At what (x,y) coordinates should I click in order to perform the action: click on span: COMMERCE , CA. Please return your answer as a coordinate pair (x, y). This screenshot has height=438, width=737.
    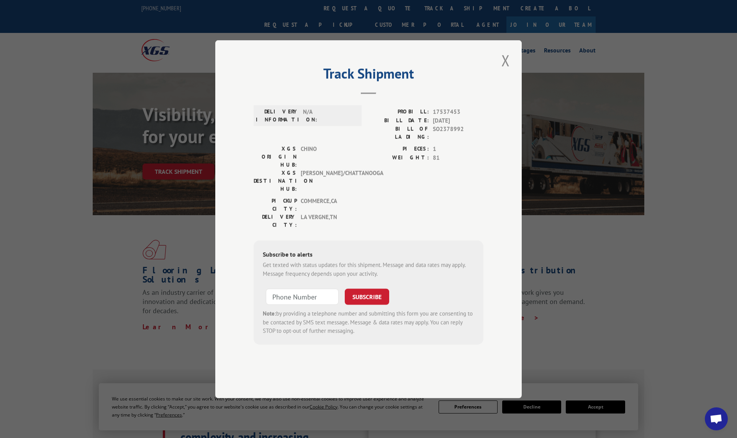
    Looking at the image, I should click on (326, 205).